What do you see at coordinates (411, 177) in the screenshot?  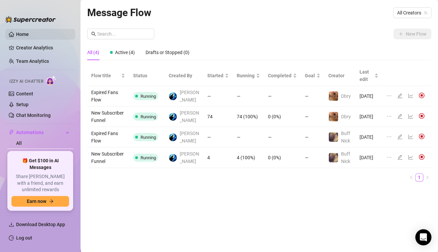 I see `button: left` at bounding box center [411, 177].